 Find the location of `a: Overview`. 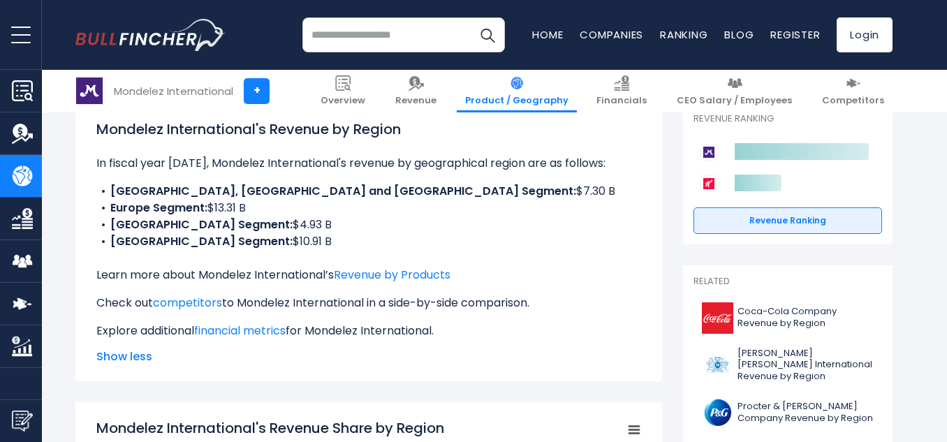

a: Overview is located at coordinates (343, 91).